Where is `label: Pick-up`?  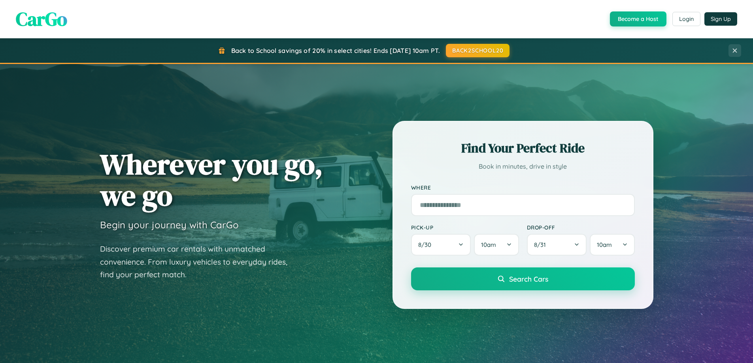
label: Pick-up is located at coordinates (465, 227).